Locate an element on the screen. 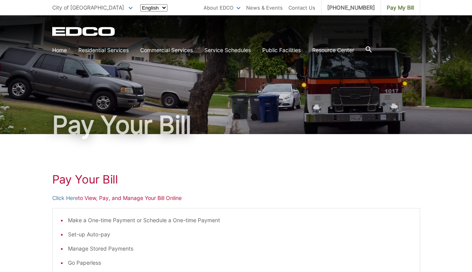 This screenshot has width=472, height=272. p: to View, Pay, and Manage Your Bill Online is located at coordinates (236, 198).